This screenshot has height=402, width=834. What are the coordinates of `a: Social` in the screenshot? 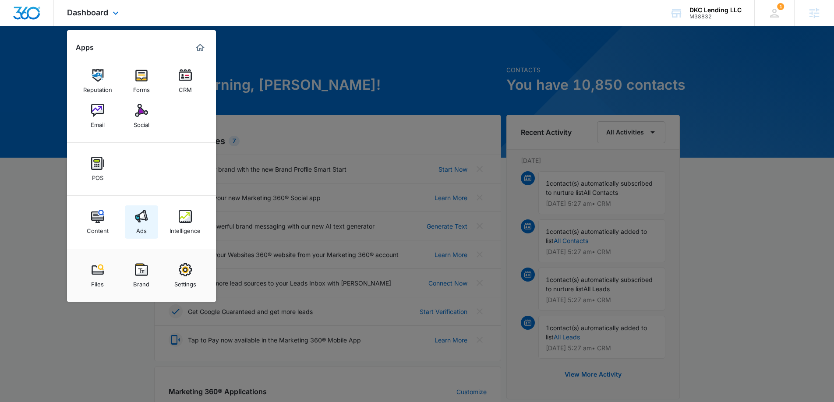 It's located at (141, 116).